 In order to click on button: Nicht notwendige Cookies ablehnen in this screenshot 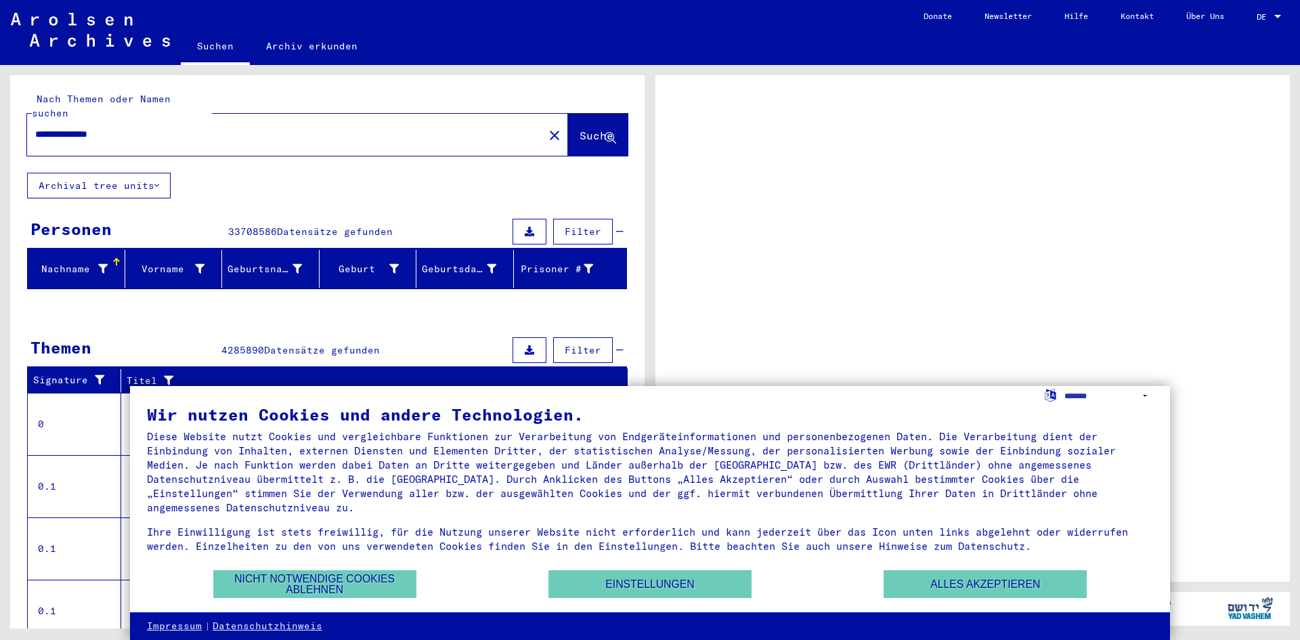, I will do `click(315, 584)`.